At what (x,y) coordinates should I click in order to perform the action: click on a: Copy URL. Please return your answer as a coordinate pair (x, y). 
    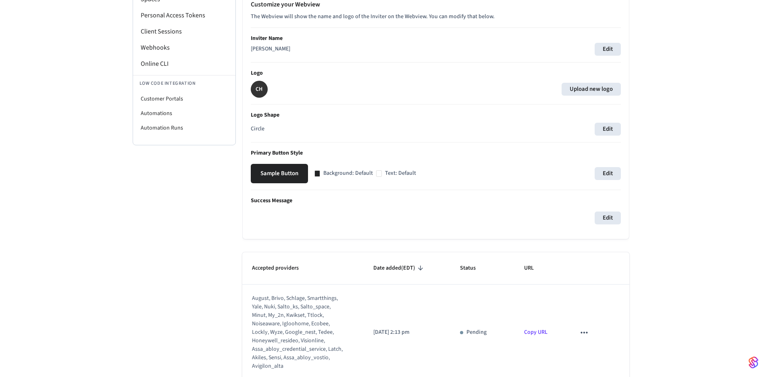
    Looking at the image, I should click on (536, 332).